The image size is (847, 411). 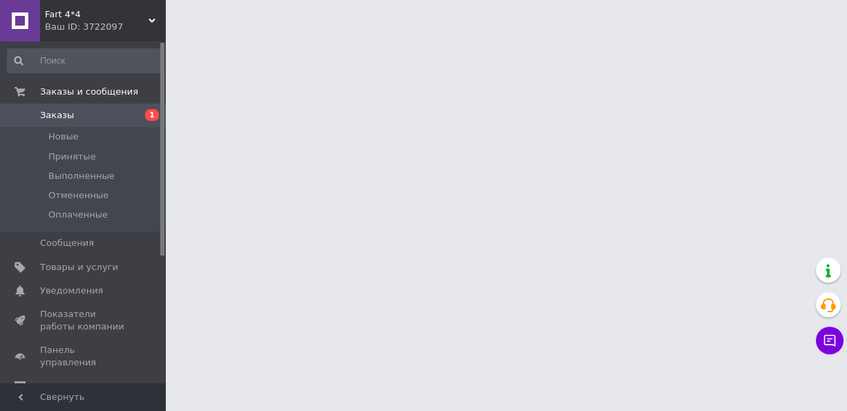 I want to click on div: Ваш ID: 3722097, so click(x=105, y=27).